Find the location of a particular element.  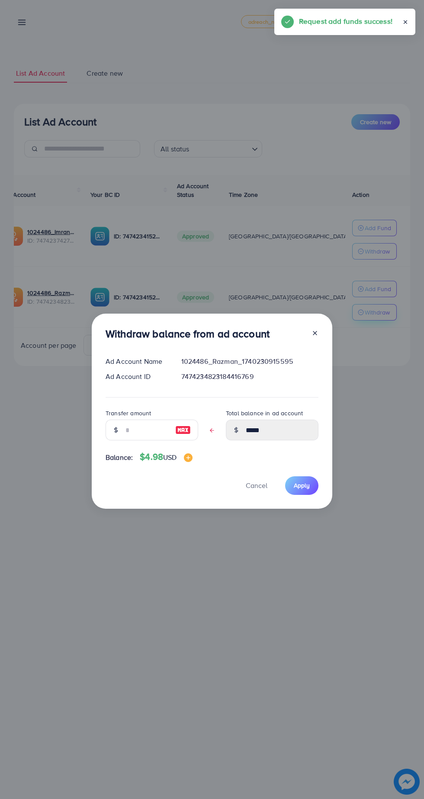

span: Balance: is located at coordinates (119, 457).